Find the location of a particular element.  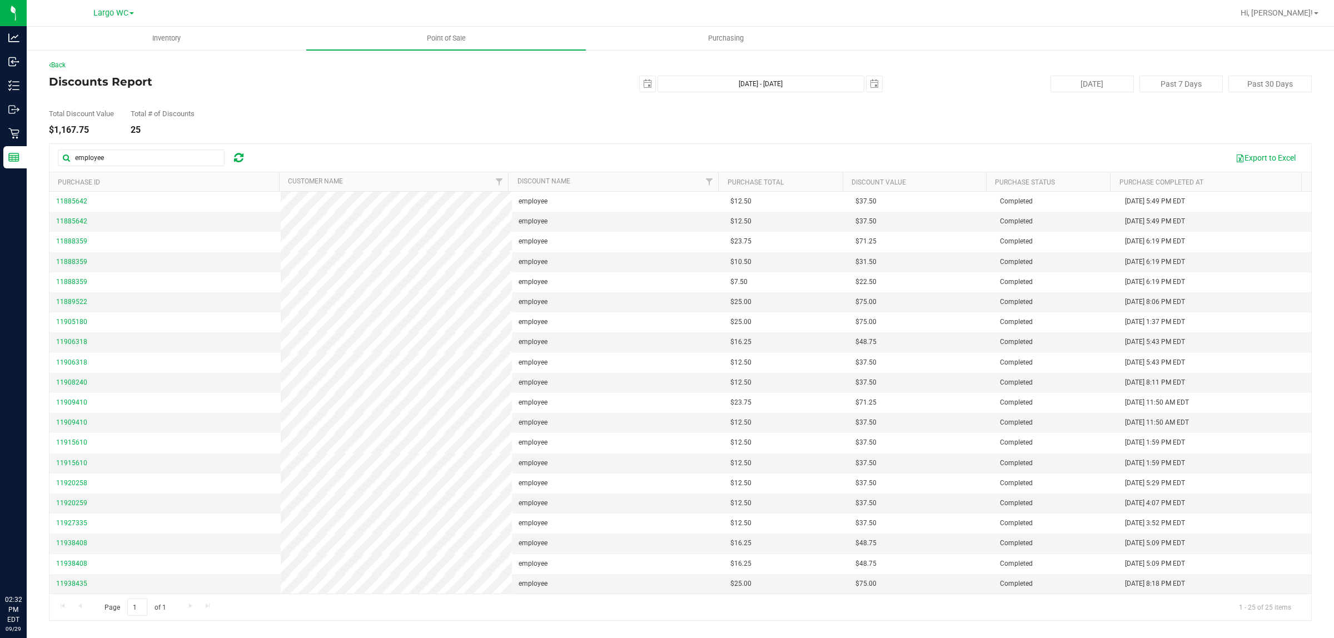

h4: Discounts Report is located at coordinates (259, 82).